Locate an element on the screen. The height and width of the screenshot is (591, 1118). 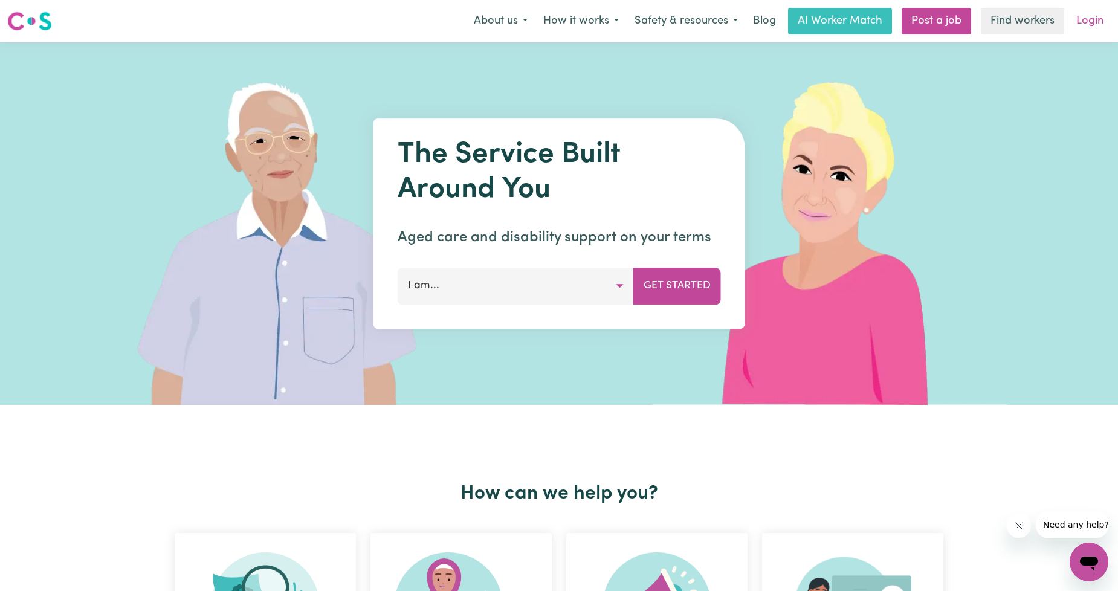
button: How it works is located at coordinates (581, 21).